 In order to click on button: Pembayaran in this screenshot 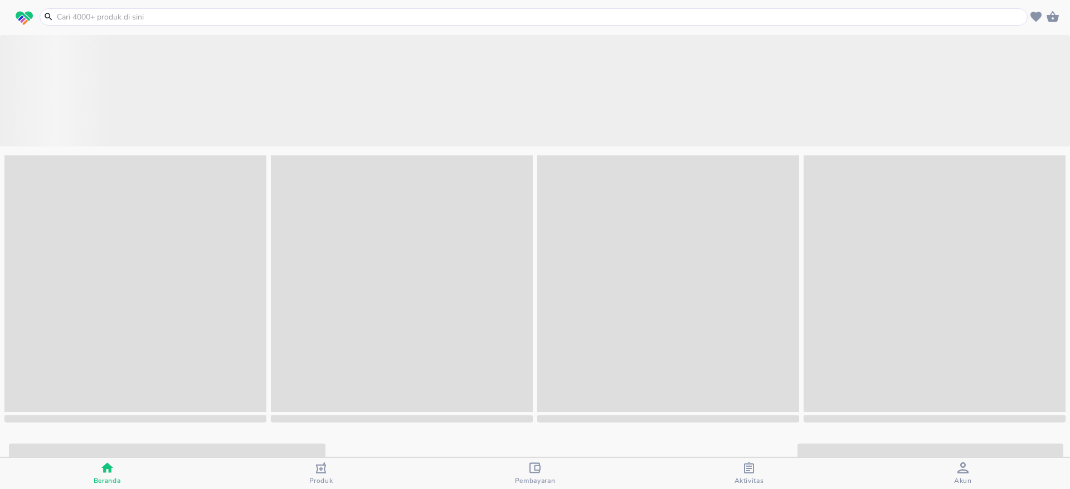, I will do `click(535, 473)`.